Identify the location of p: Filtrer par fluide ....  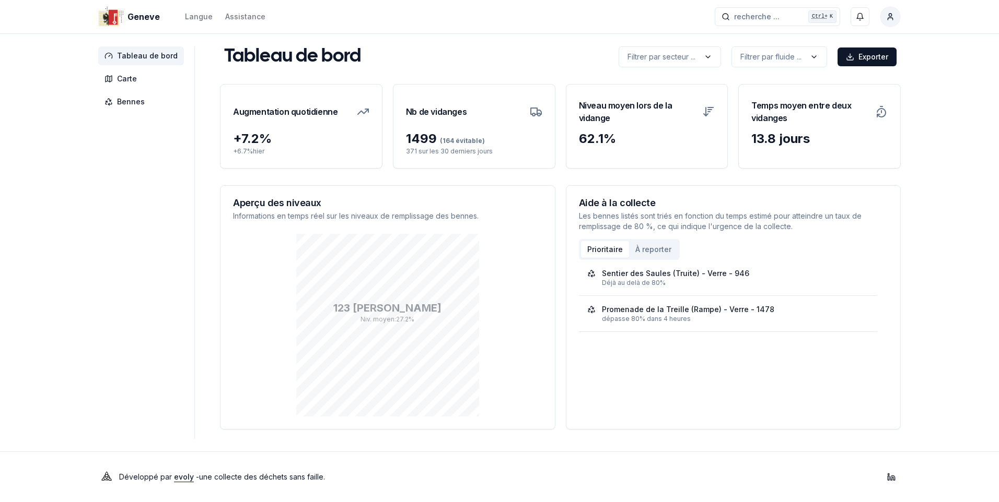
(770, 57).